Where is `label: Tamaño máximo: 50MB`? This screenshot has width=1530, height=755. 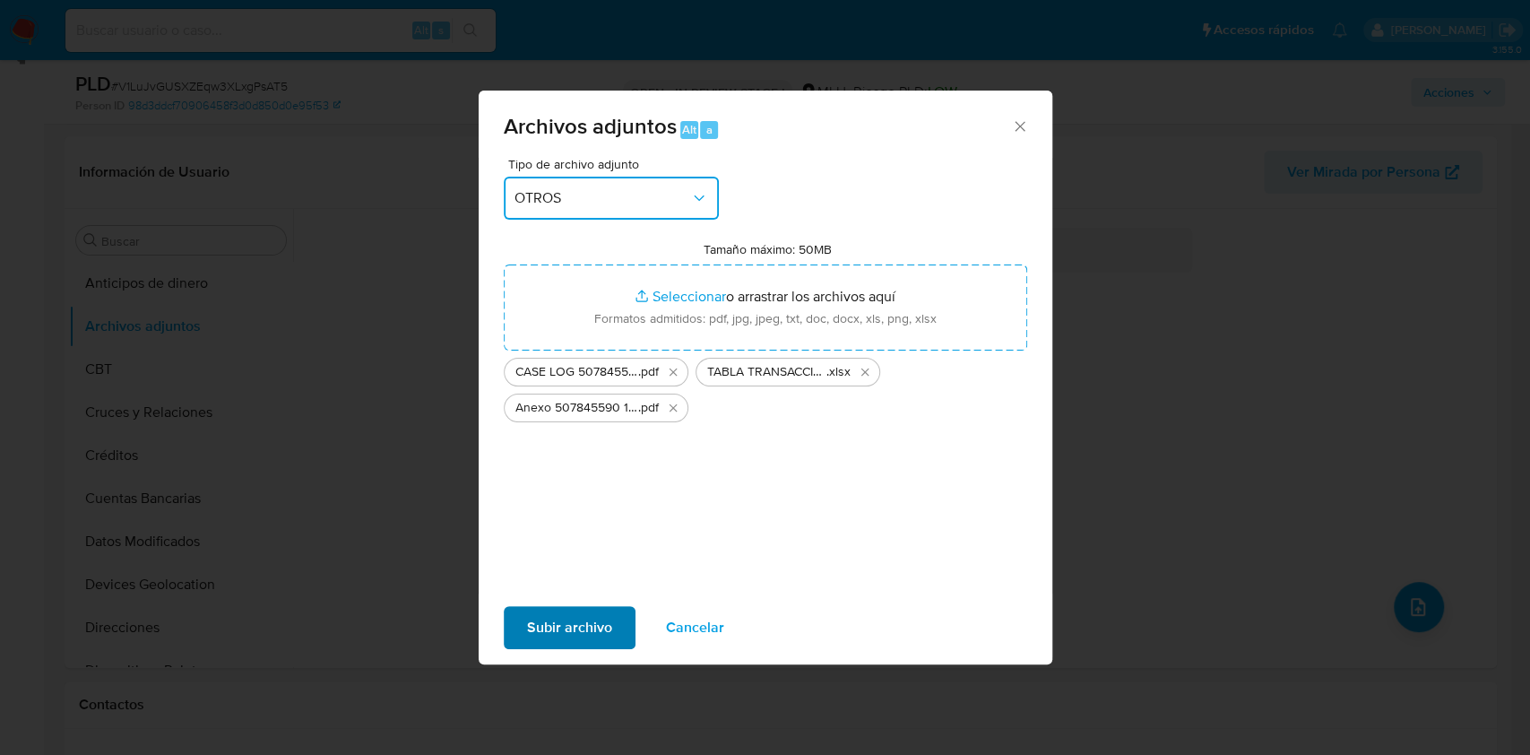
label: Tamaño máximo: 50MB is located at coordinates (767, 249).